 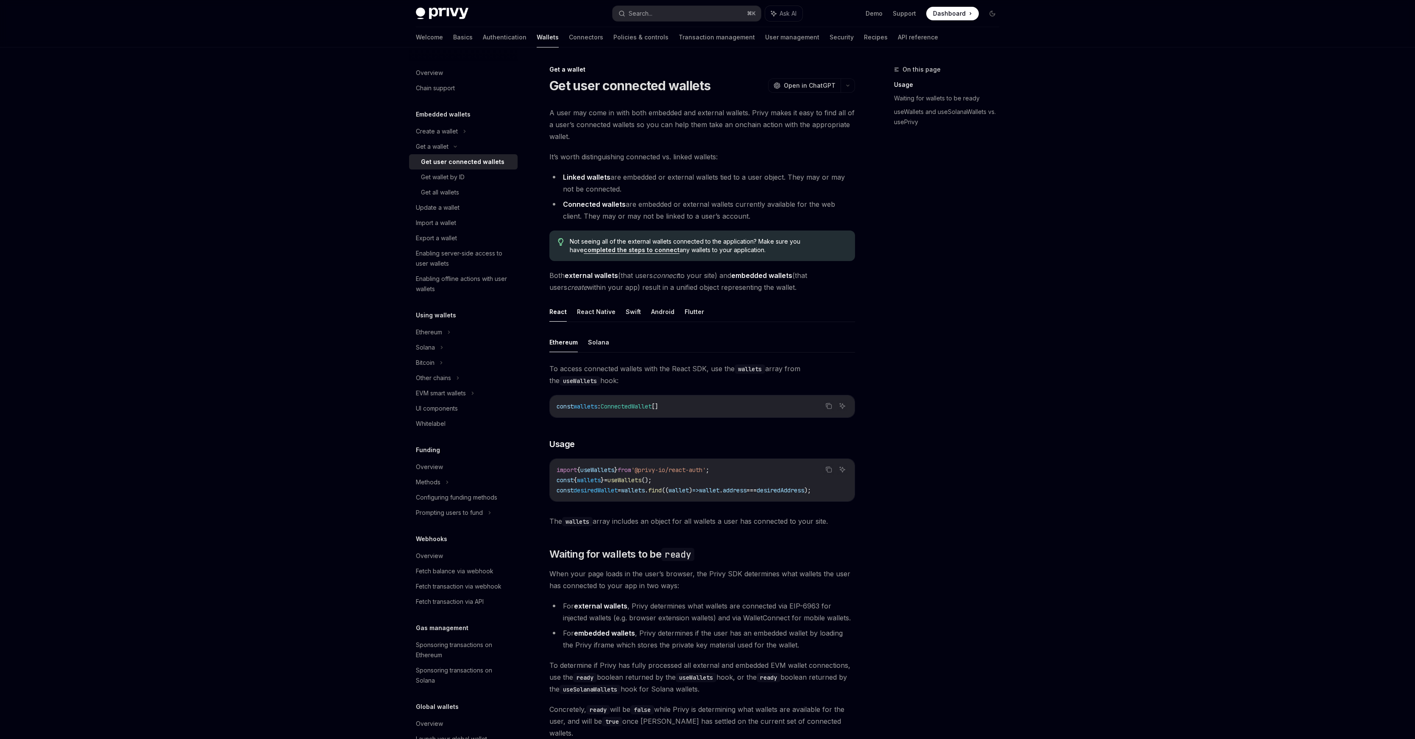 I want to click on span: To determine if Privy has fully processed all external and embedded EVM wallet connections, use t..., so click(x=702, y=678).